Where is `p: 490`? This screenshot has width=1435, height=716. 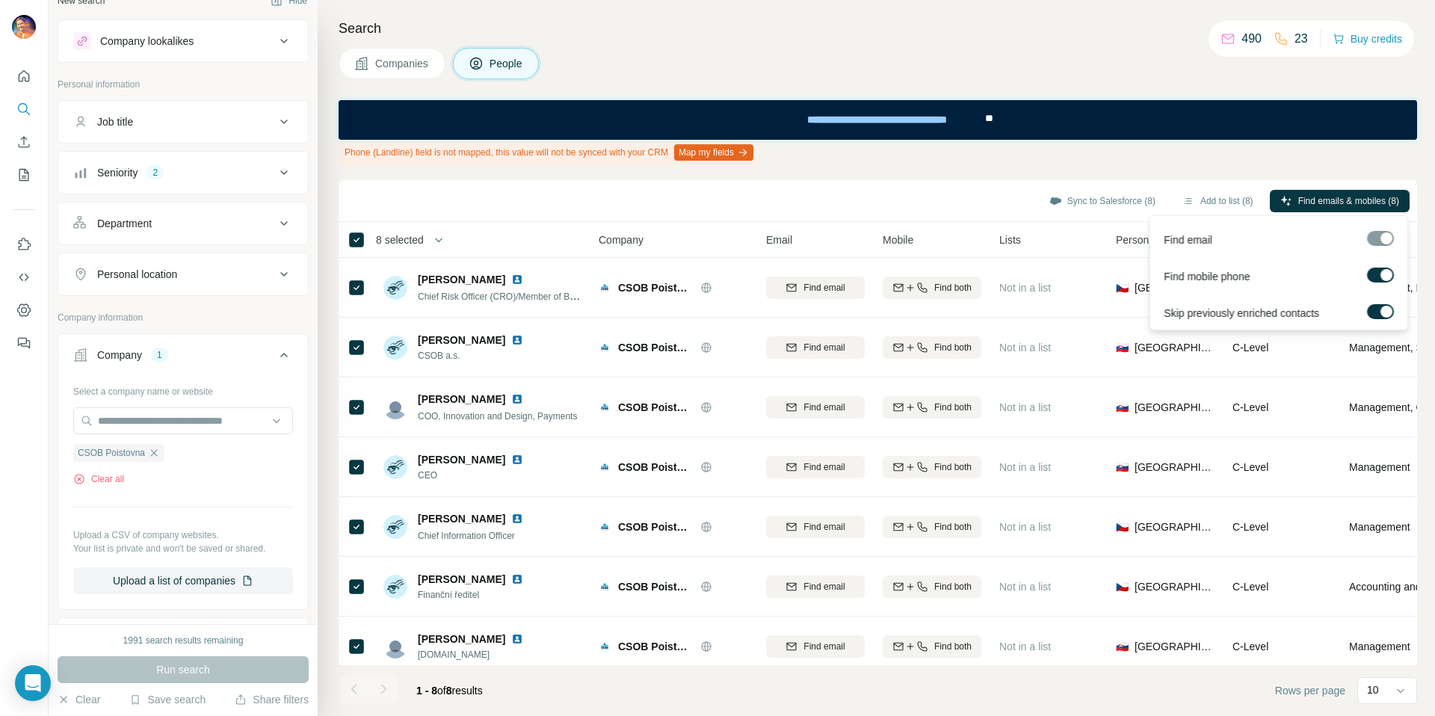
p: 490 is located at coordinates (1251, 39).